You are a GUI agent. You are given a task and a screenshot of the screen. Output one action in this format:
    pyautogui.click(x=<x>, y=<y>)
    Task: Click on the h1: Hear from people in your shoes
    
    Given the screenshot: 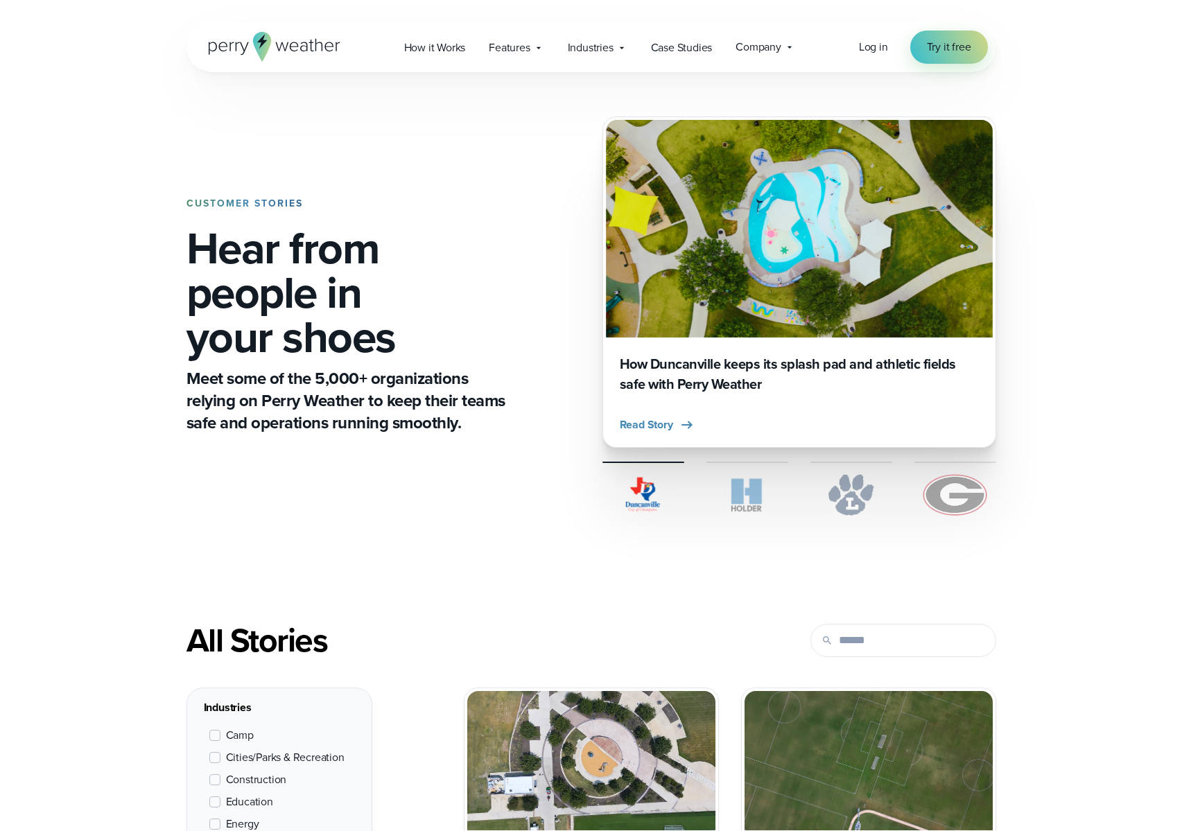 What is the action you would take?
    pyautogui.click(x=349, y=293)
    